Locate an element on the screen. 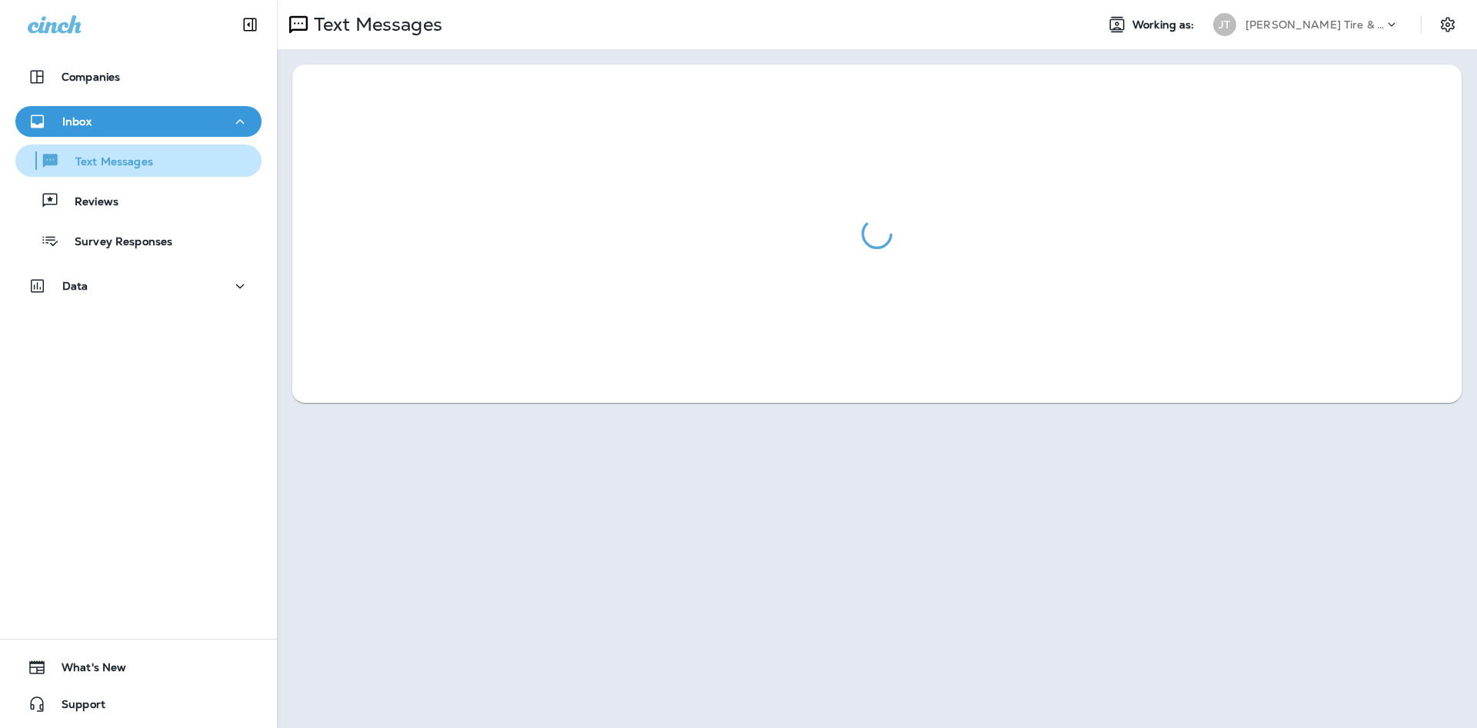  span: What's New is located at coordinates (86, 671).